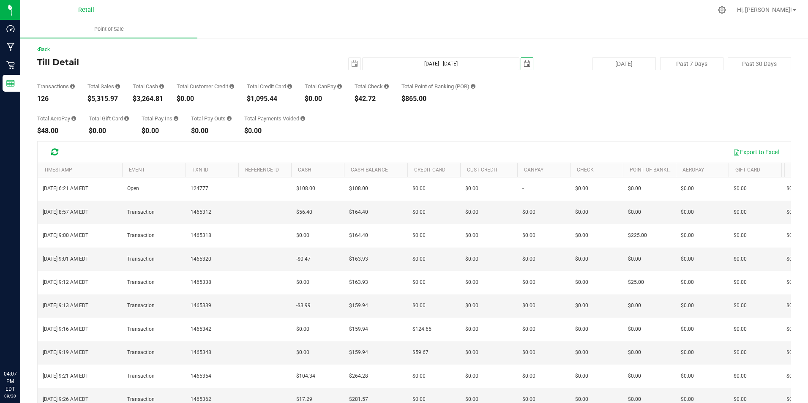 The width and height of the screenshot is (808, 403). What do you see at coordinates (756, 152) in the screenshot?
I see `button: Export to Excel` at bounding box center [756, 152].